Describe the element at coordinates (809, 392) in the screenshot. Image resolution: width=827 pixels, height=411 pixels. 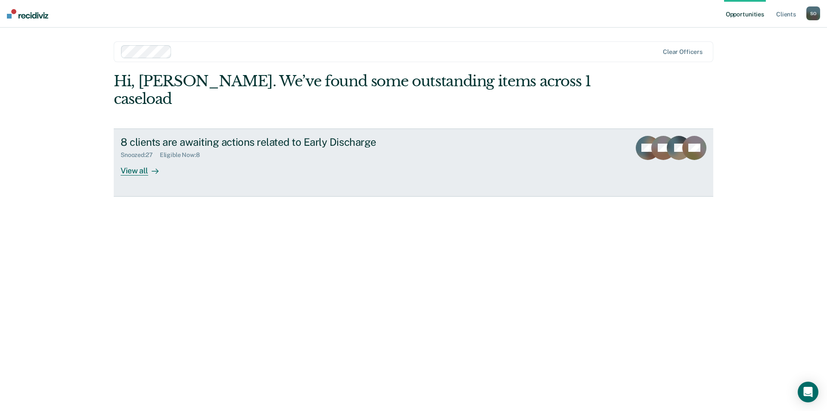
I see `div: Open Intercom Messenger` at that location.